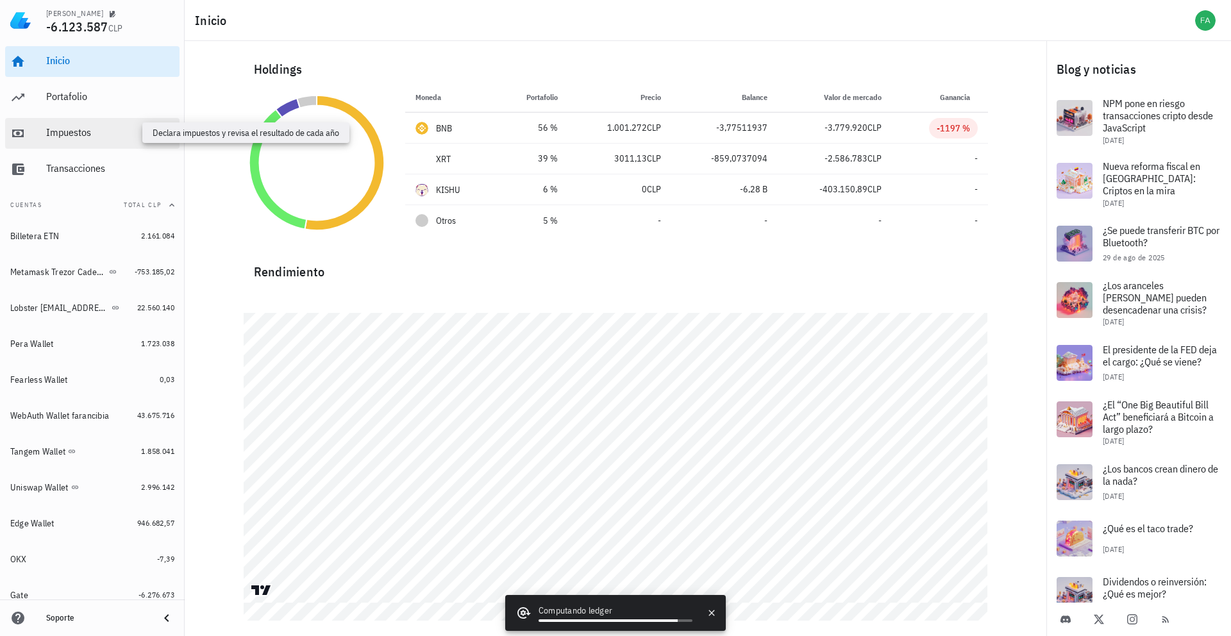 This screenshot has width=1231, height=636. I want to click on div: KISHU-icon, so click(422, 190).